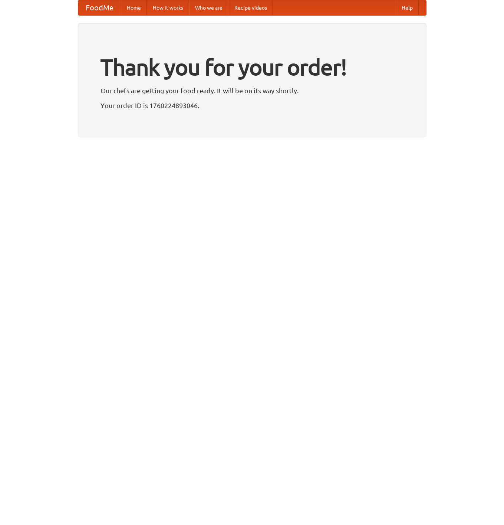  Describe the element at coordinates (252, 91) in the screenshot. I see `p: Our chefs are getting your food ready. It will be on its way shortly.` at that location.